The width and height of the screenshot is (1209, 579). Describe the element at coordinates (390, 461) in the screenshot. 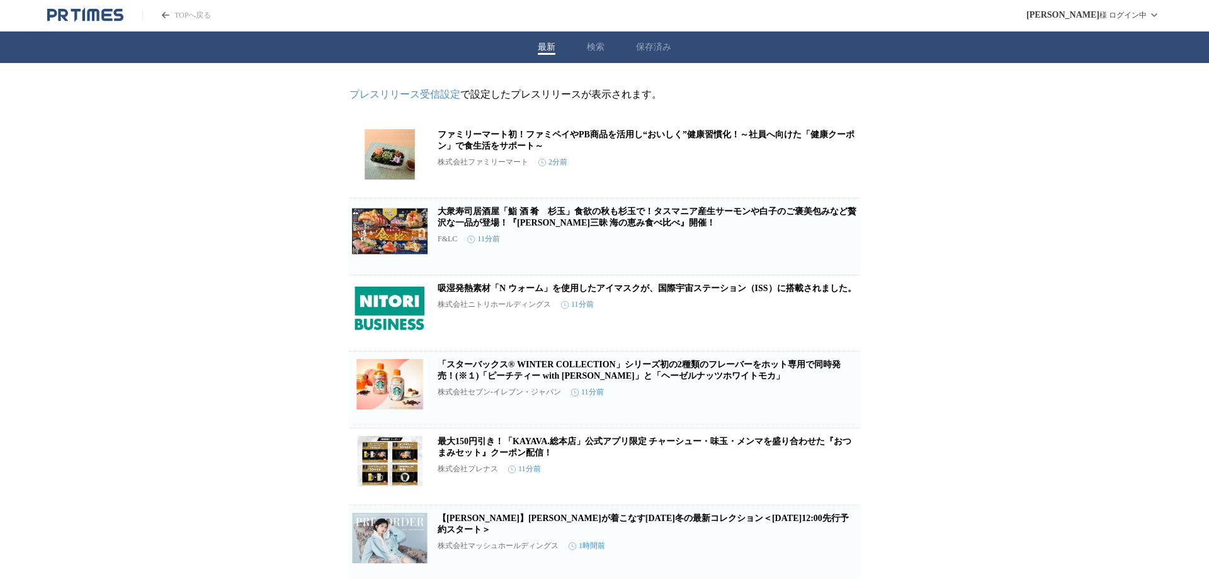

I see `img: 最大150円引き！「KAYAVA.総本店」公式アプリ限定 チャーシュー・味玉・メンマを盛り合わせた『おつまみセット』クーポン配信！` at that location.